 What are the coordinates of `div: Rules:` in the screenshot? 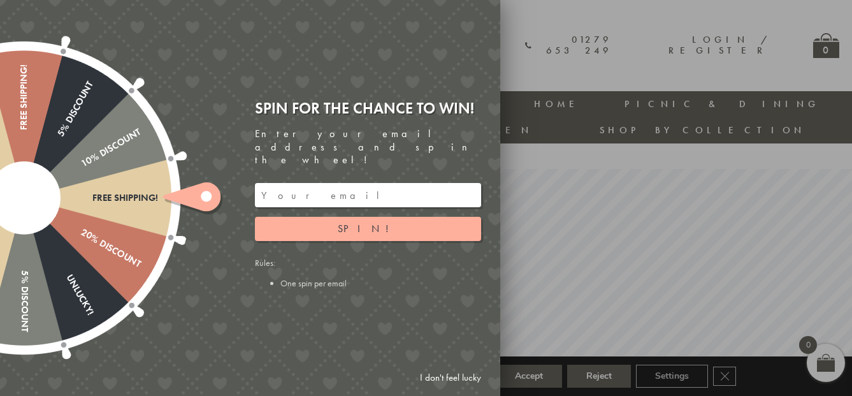 It's located at (368, 273).